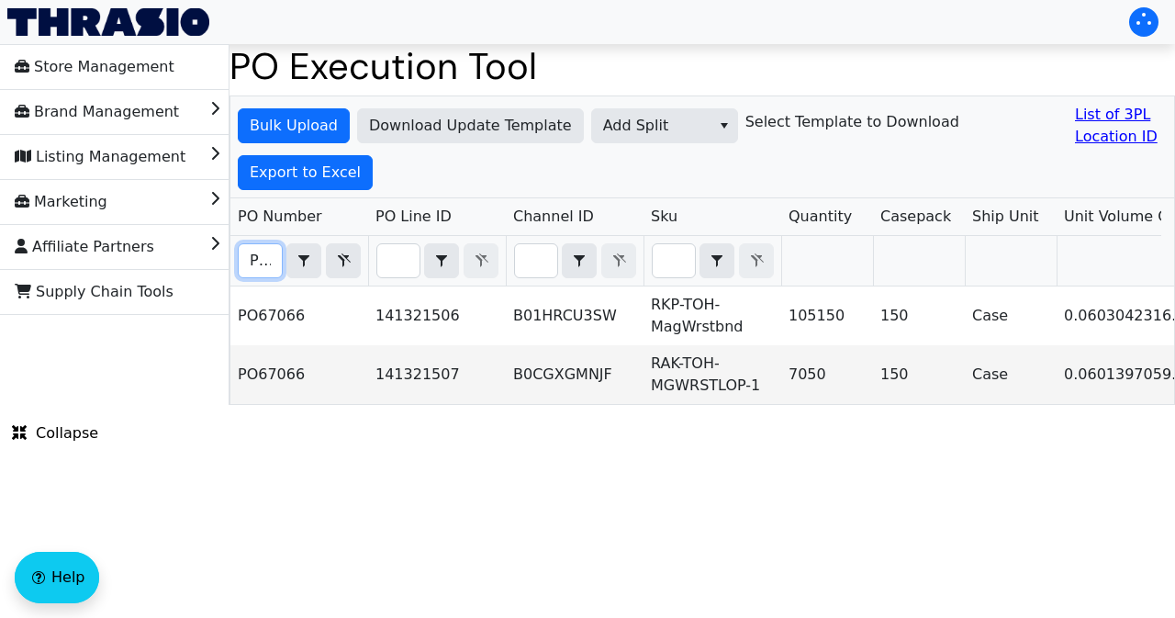 Image resolution: width=1175 pixels, height=618 pixels. What do you see at coordinates (61, 202) in the screenshot?
I see `span: Marketing` at bounding box center [61, 202].